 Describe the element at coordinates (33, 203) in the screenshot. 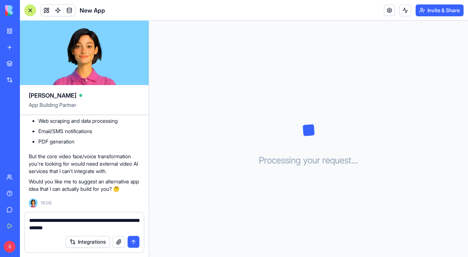

I see `img: Ella_00000_wcx2te.png` at that location.